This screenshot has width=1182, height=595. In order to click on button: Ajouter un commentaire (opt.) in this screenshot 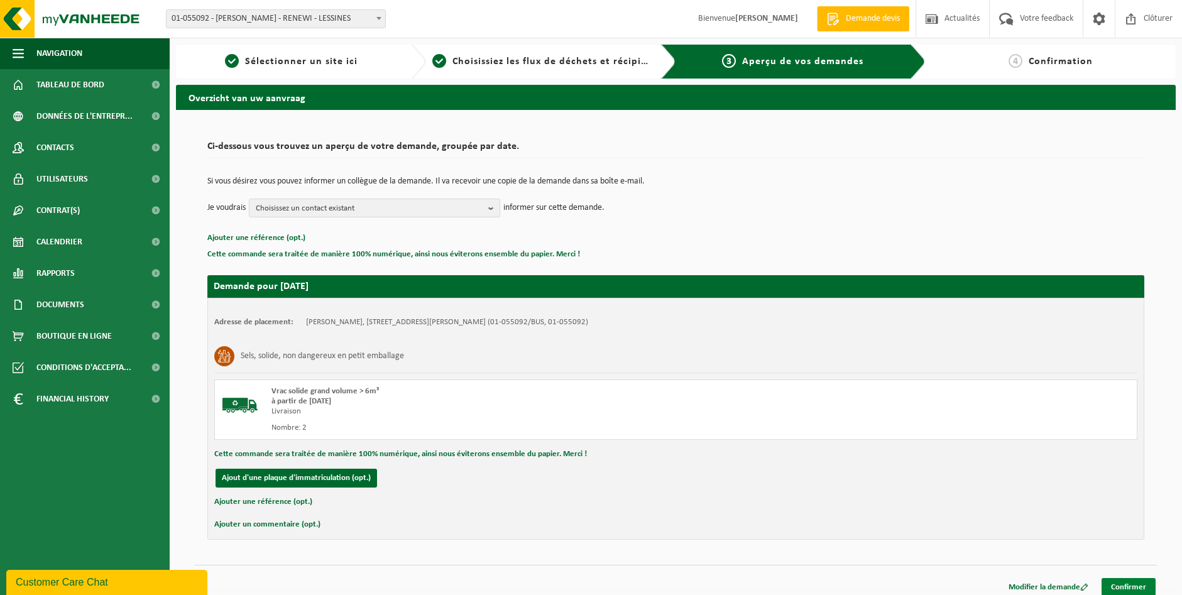, I will do `click(267, 525)`.